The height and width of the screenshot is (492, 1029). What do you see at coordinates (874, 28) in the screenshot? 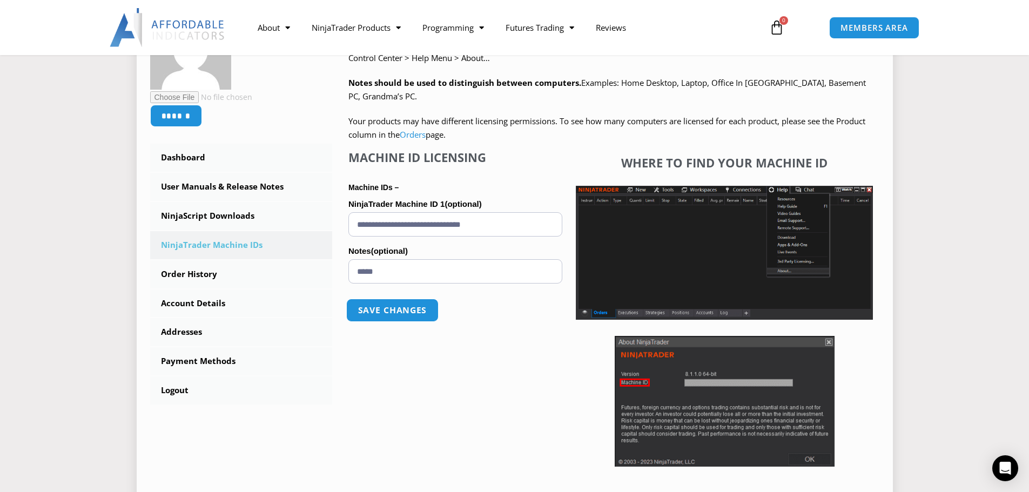
I see `a: MEMBERS AREA` at bounding box center [874, 28].